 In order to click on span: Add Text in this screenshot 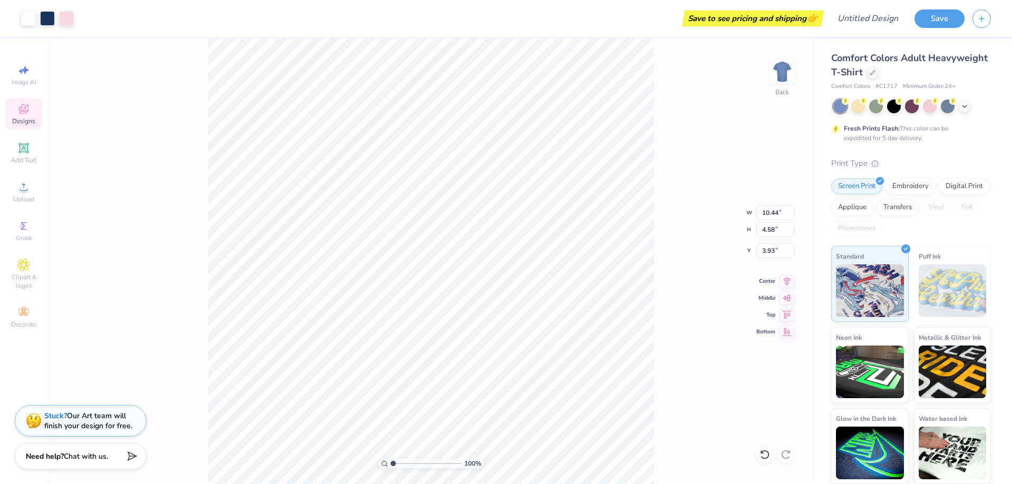, I will do `click(24, 160)`.